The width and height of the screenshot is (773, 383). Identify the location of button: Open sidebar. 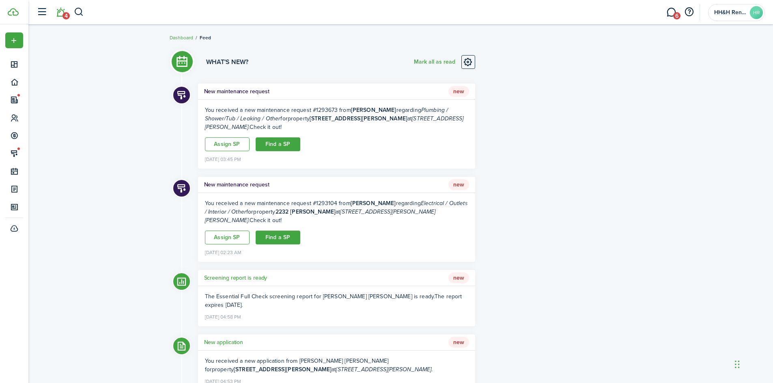
(42, 12).